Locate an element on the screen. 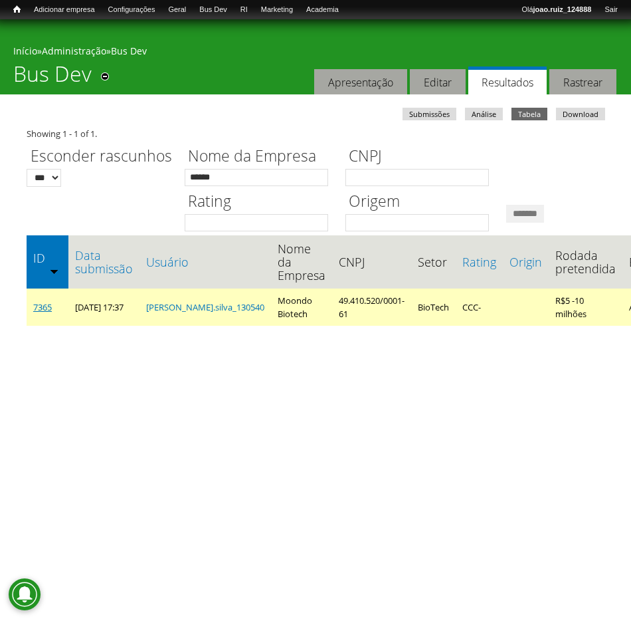 The width and height of the screenshot is (631, 619). th: Rodada pretendida is located at coordinates (585, 262).